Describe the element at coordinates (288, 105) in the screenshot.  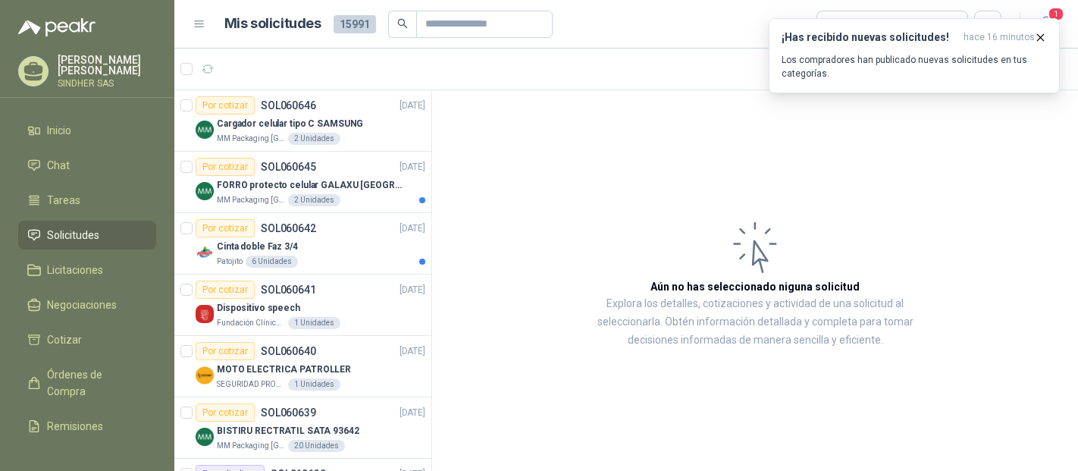
I see `p: SOL060646` at that location.